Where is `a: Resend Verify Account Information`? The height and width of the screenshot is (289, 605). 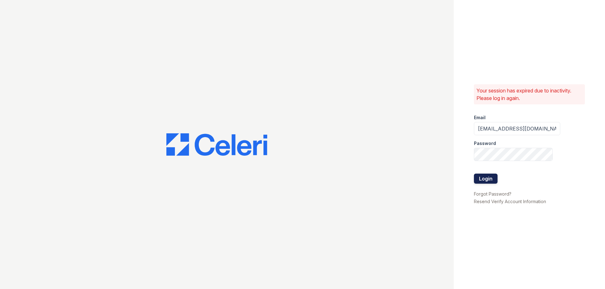 a: Resend Verify Account Information is located at coordinates (509, 202).